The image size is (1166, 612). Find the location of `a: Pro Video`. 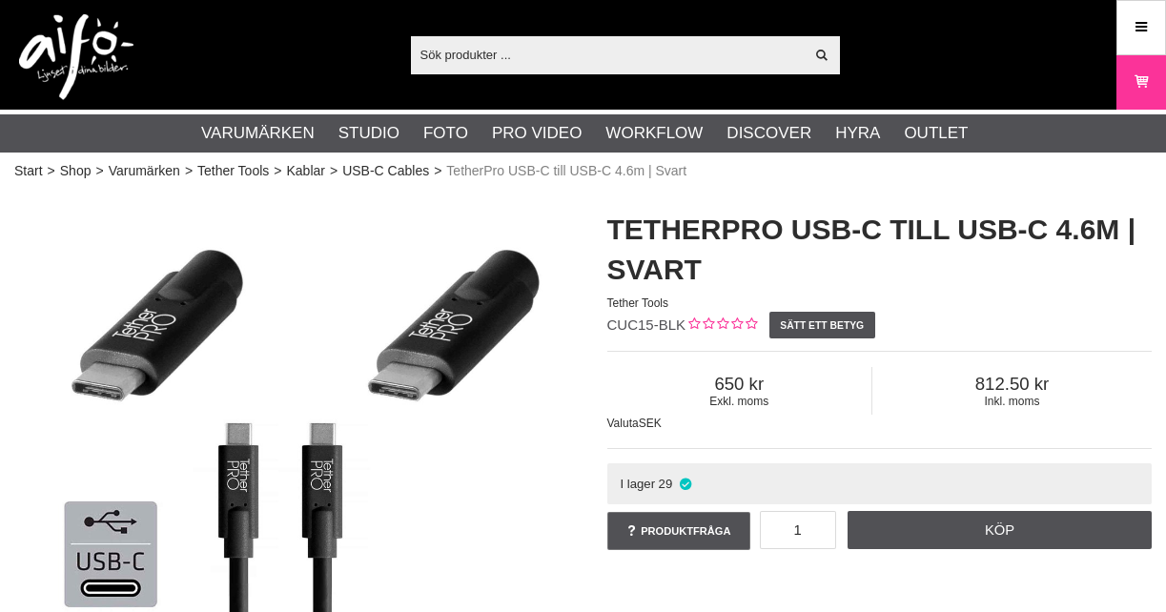

a: Pro Video is located at coordinates (537, 133).